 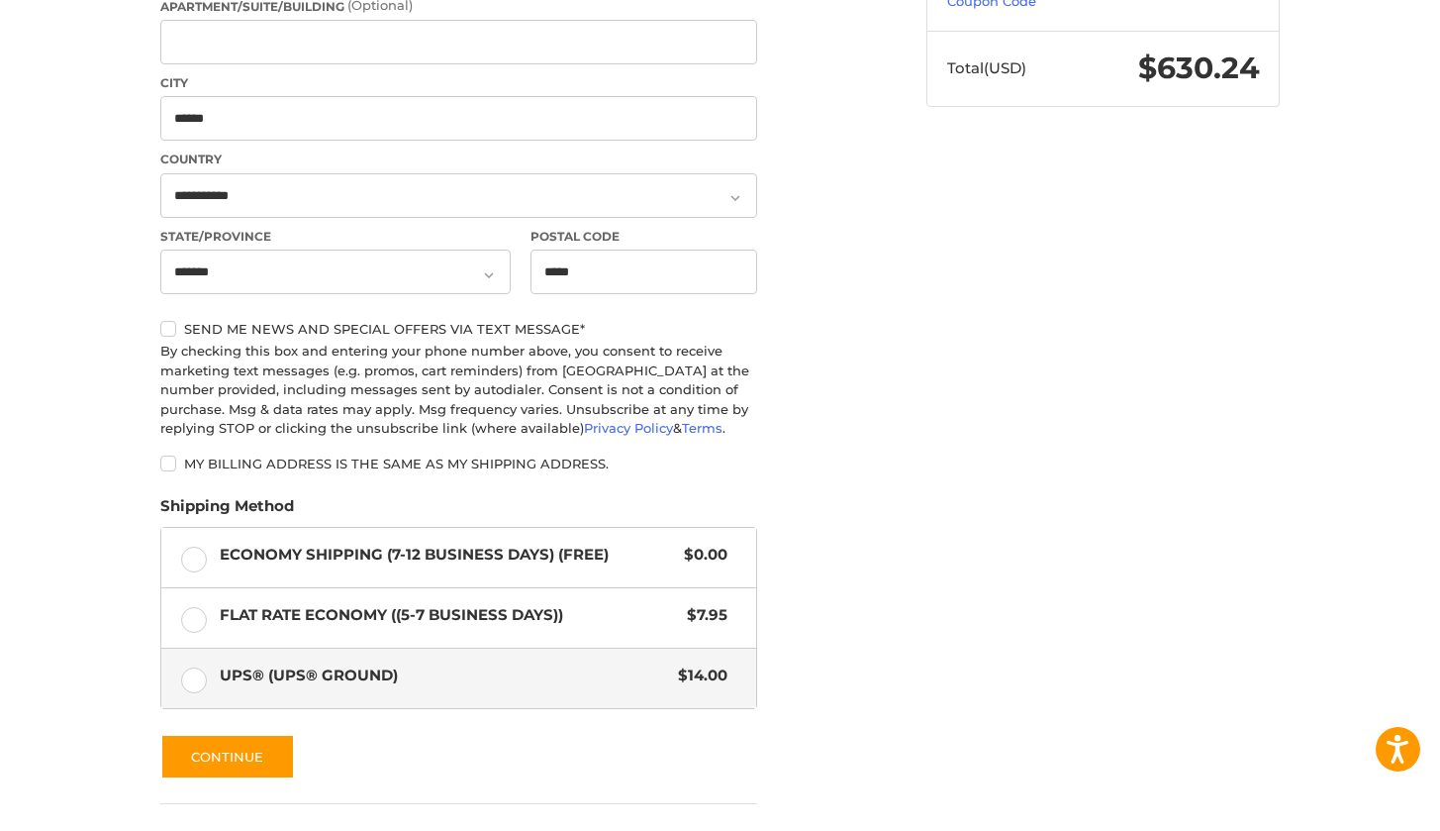 What do you see at coordinates (702, 615) in the screenshot?
I see `span: $7.95` at bounding box center [702, 615].